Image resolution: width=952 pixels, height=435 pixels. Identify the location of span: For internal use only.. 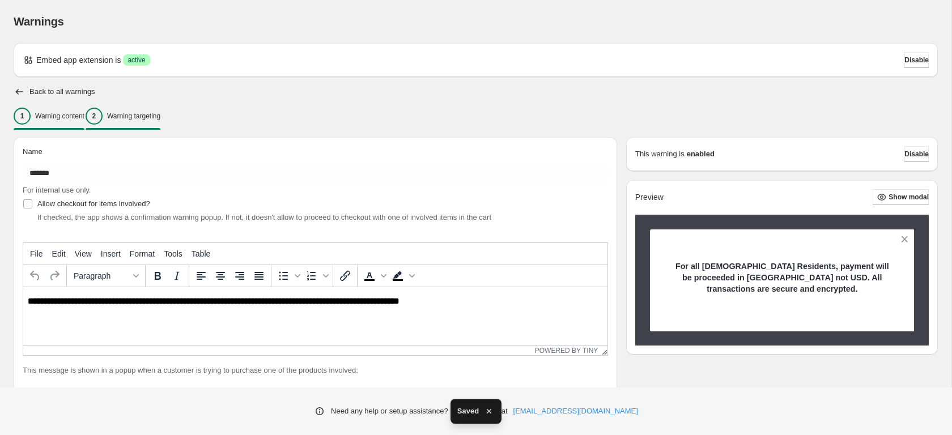
(57, 190).